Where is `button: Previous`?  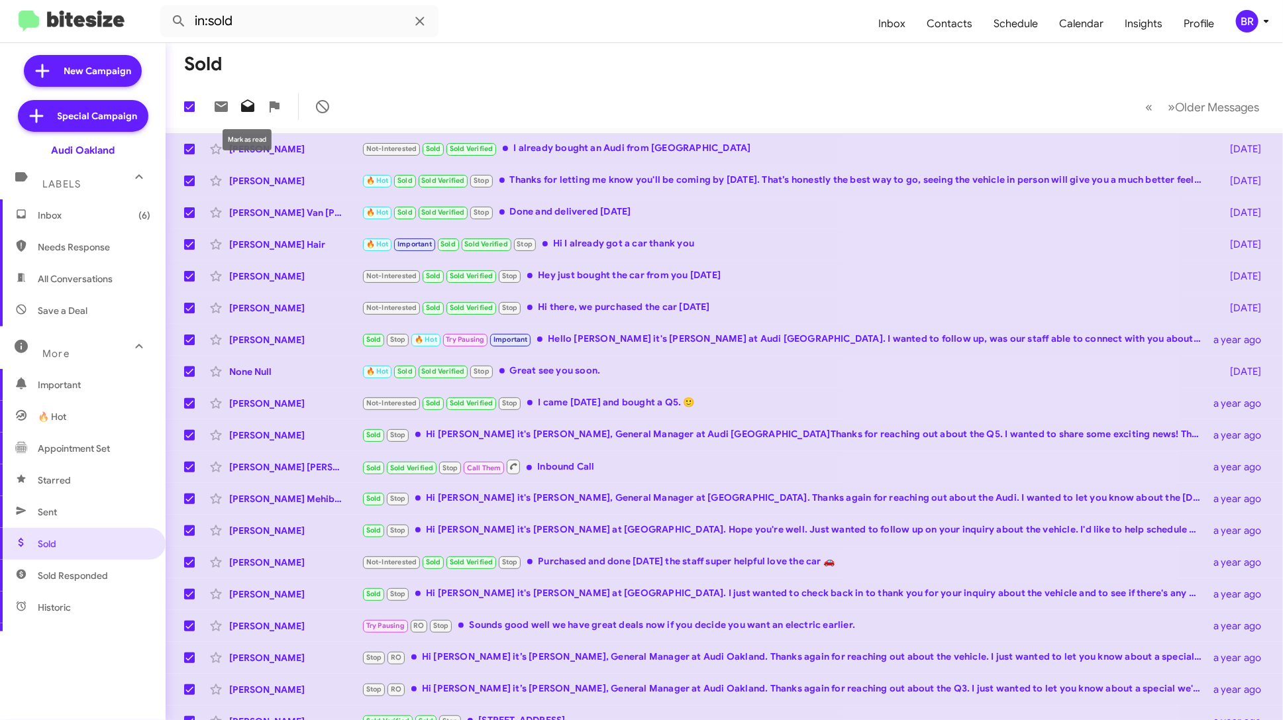
button: Previous is located at coordinates (1148, 107).